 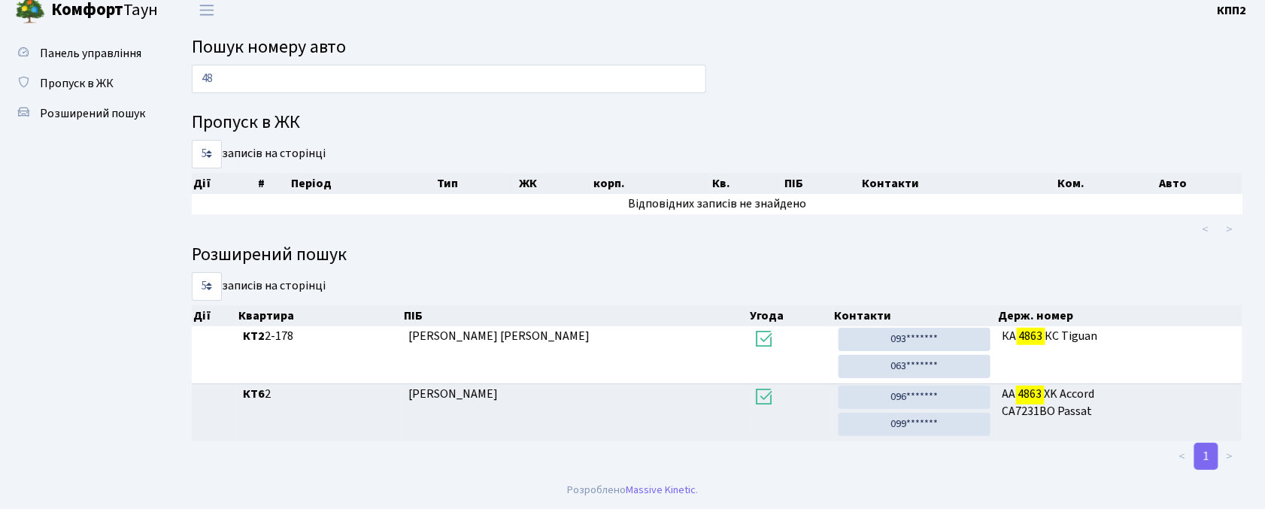 What do you see at coordinates (320, 394) in the screenshot?
I see `span: 2` at bounding box center [320, 394].